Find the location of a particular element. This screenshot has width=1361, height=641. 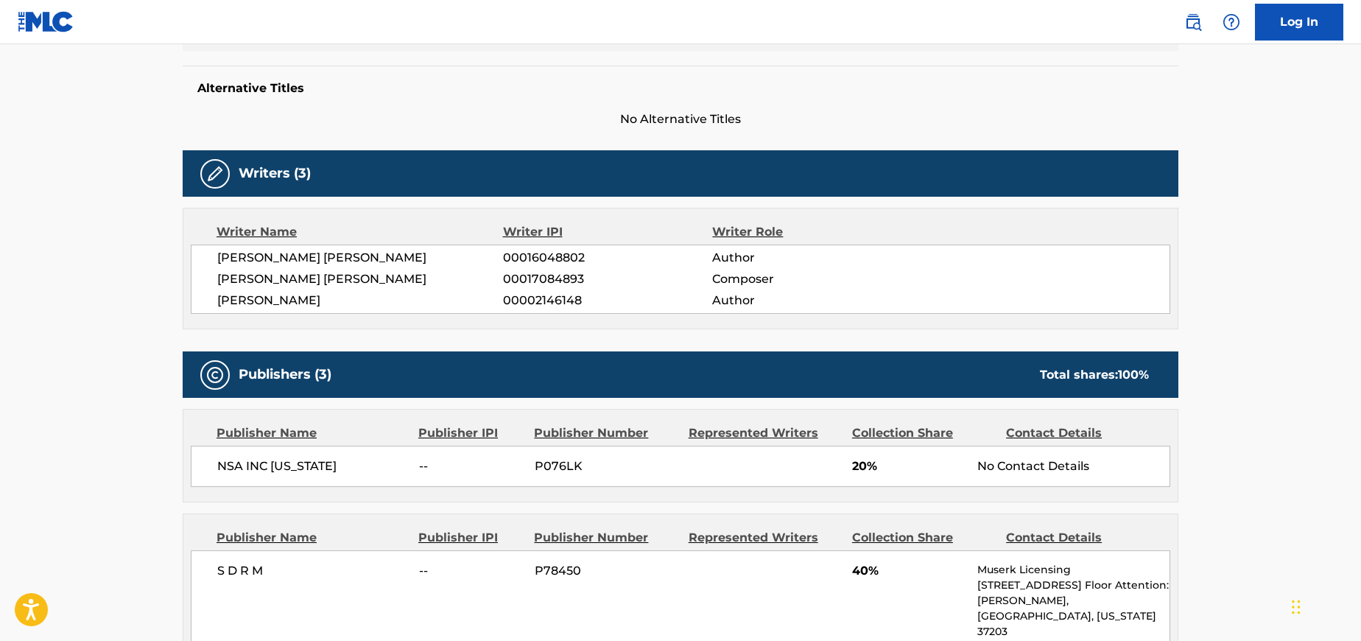

span: No Alternative Titles is located at coordinates (680, 119).